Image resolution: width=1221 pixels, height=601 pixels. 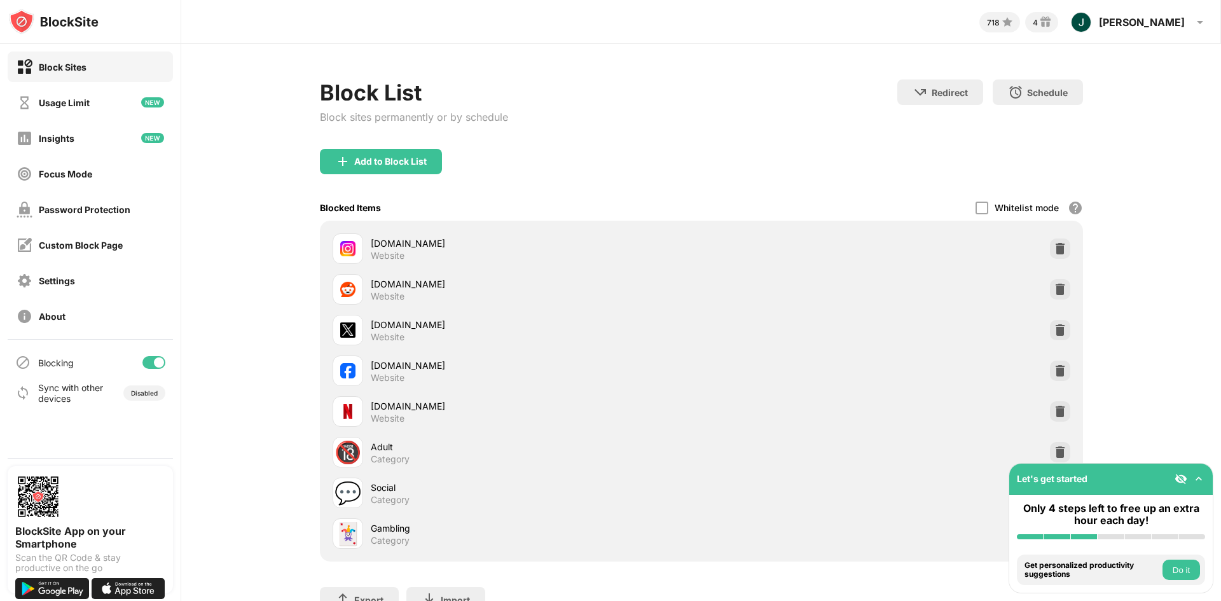 What do you see at coordinates (536, 447) in the screenshot?
I see `div: Adult` at bounding box center [536, 447].